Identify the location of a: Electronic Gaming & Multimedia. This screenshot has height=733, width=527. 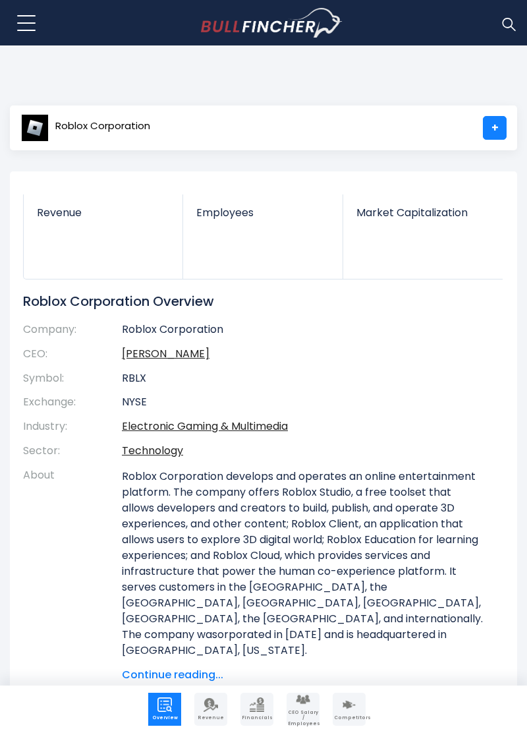
(205, 426).